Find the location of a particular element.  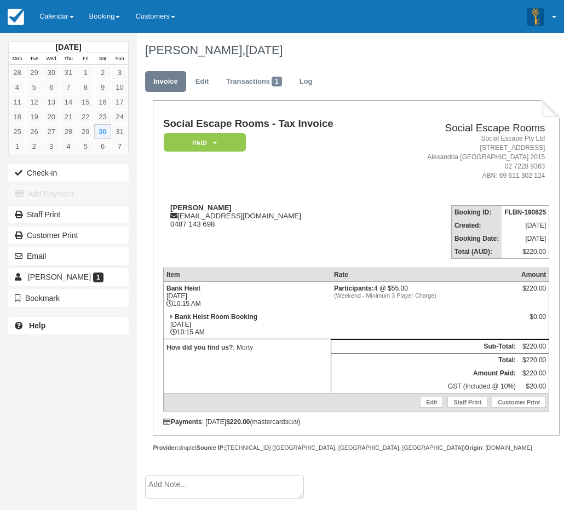

th: Item is located at coordinates (247, 274).